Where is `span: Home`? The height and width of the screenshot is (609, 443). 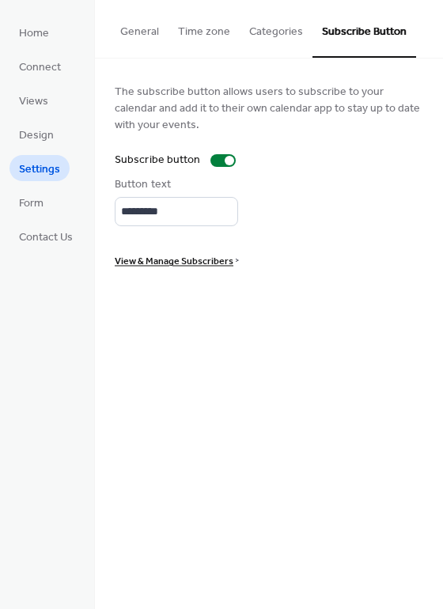 span: Home is located at coordinates (34, 33).